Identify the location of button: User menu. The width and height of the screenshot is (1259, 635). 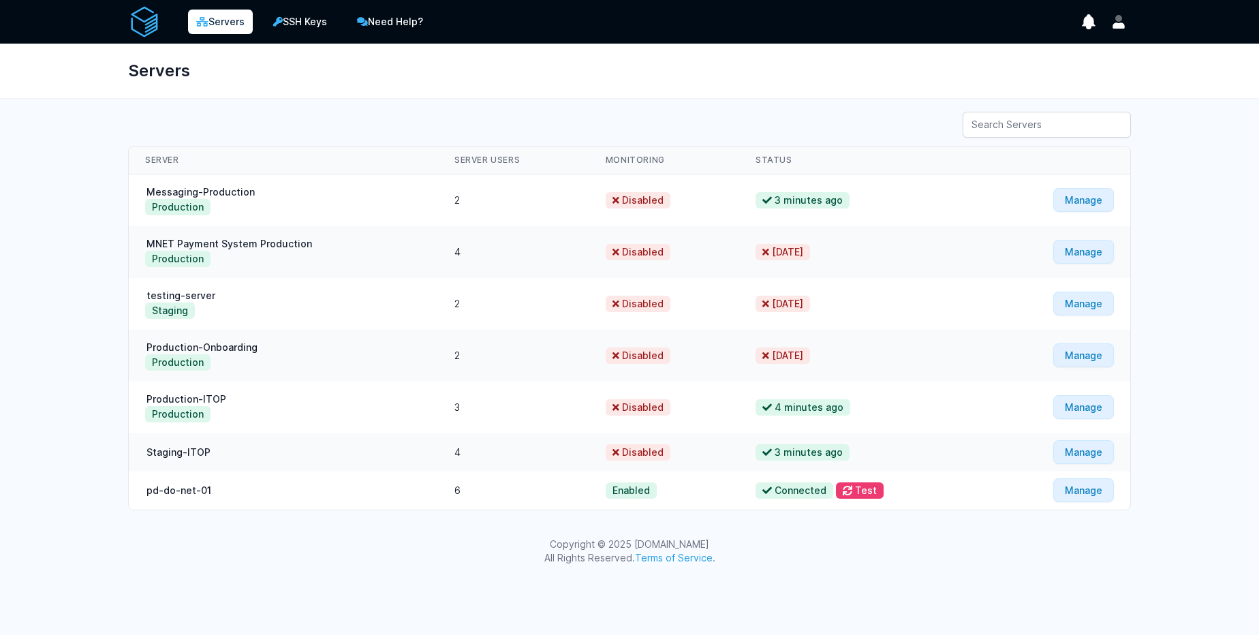
(1119, 22).